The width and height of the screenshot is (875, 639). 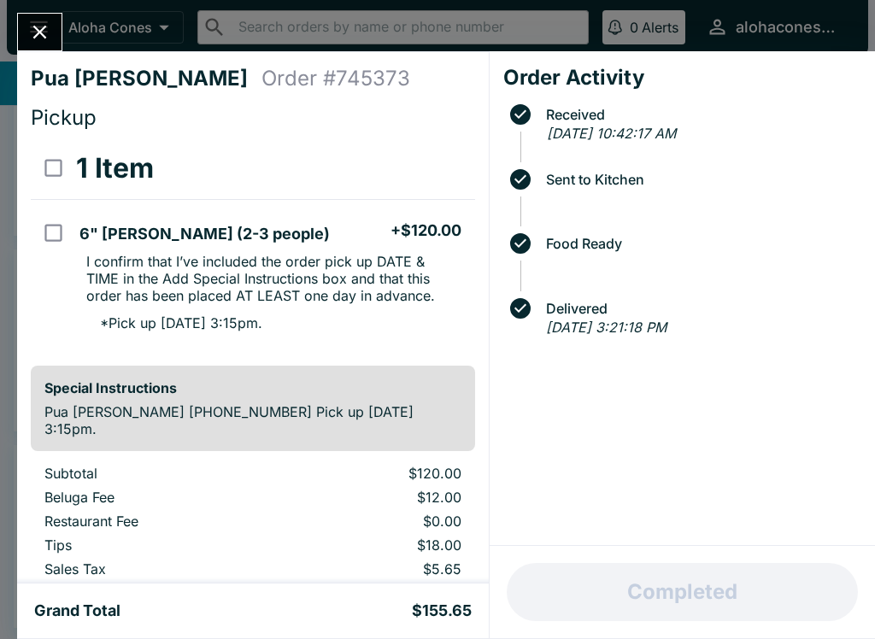 I want to click on h5: $155.65, so click(x=442, y=611).